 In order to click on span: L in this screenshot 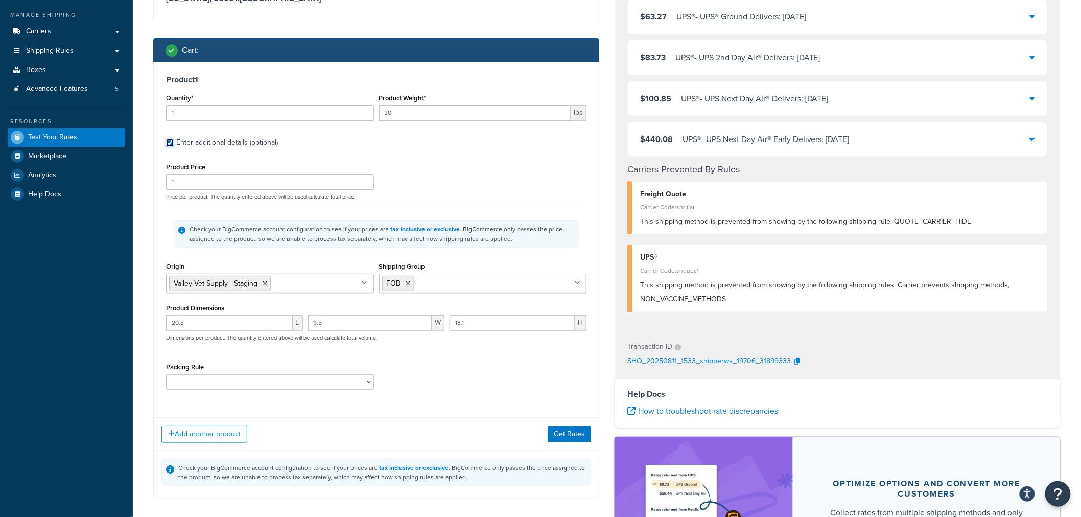, I will do `click(298, 323)`.